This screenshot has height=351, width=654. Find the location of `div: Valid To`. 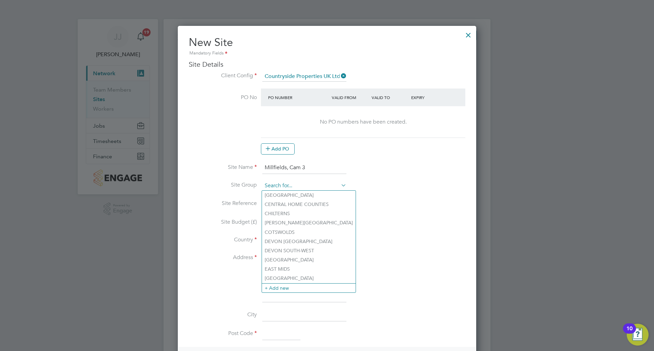

div: Valid To is located at coordinates (389, 97).